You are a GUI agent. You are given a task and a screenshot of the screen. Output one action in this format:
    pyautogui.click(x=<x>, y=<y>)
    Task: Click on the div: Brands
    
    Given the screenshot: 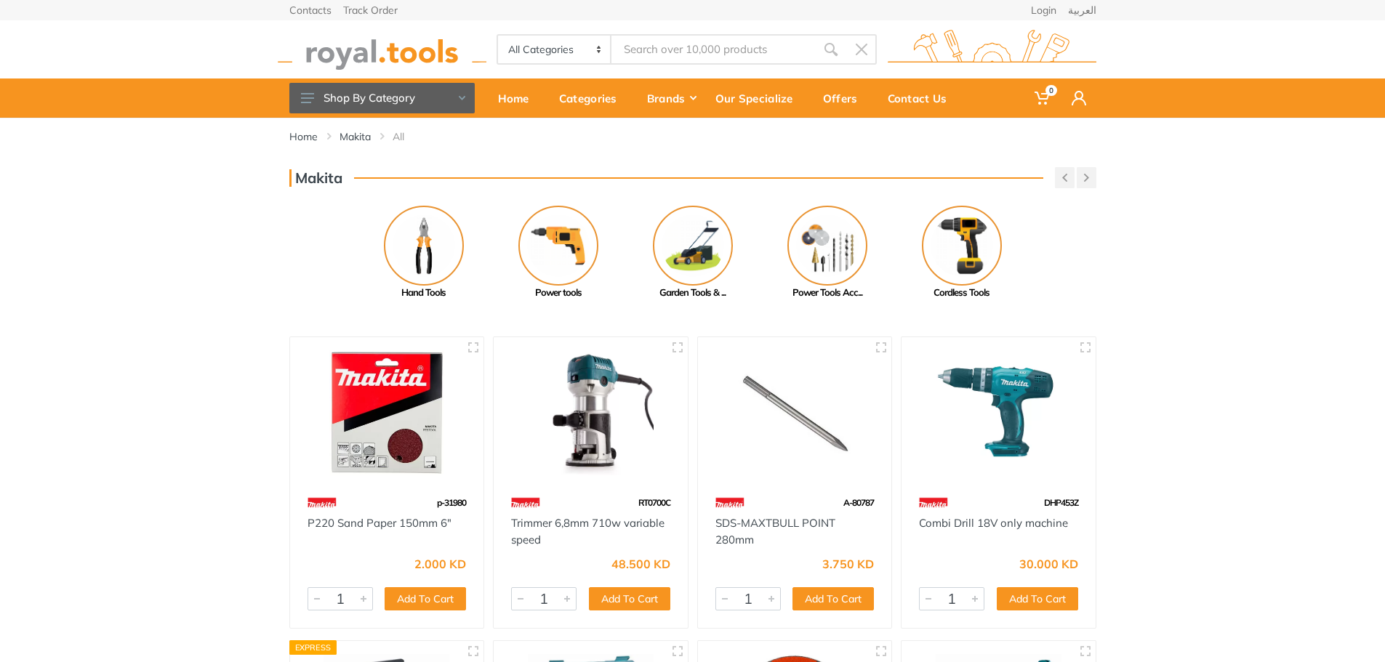 What is the action you would take?
    pyautogui.click(x=671, y=98)
    